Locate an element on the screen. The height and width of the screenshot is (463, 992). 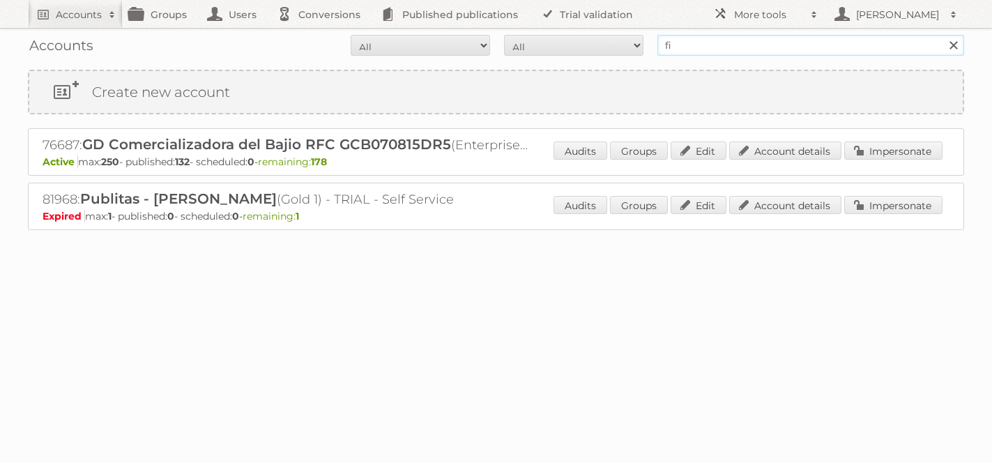
a: Create new account is located at coordinates (496, 92).